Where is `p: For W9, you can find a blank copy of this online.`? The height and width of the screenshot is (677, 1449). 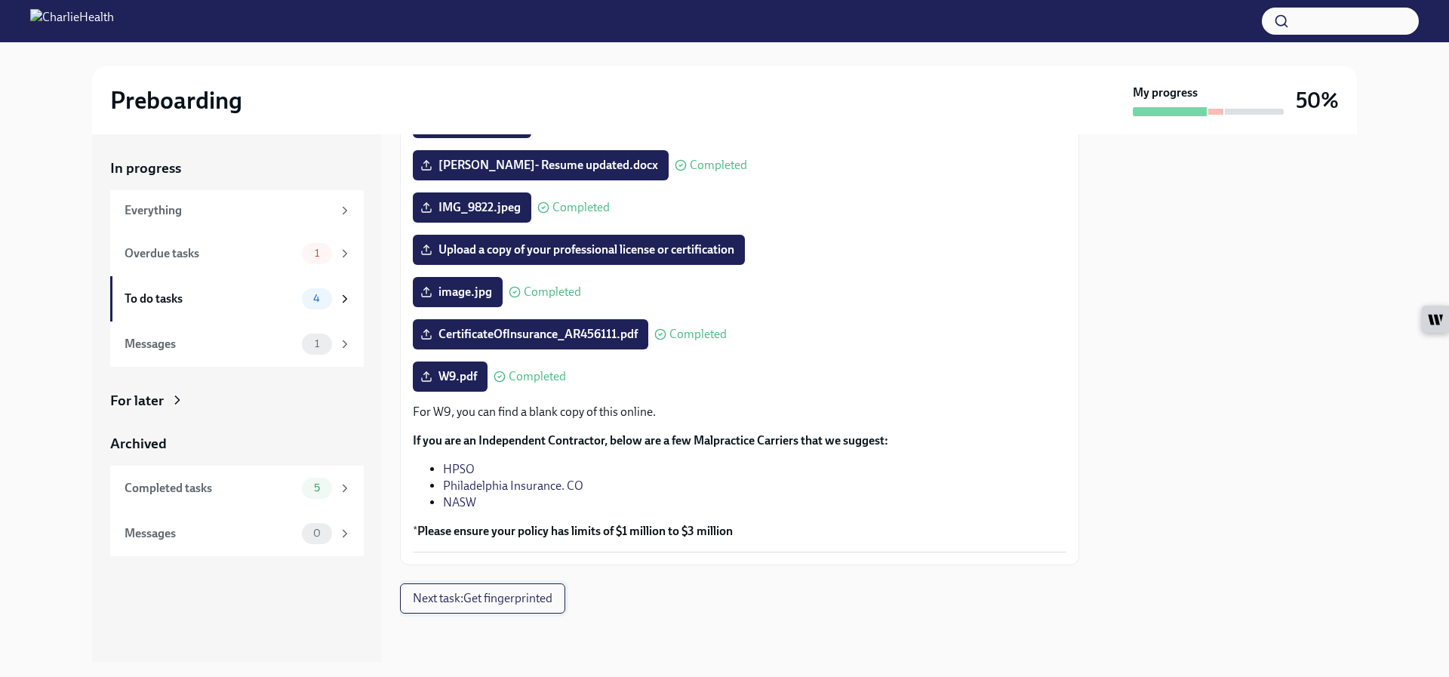 p: For W9, you can find a blank copy of this online. is located at coordinates (739, 412).